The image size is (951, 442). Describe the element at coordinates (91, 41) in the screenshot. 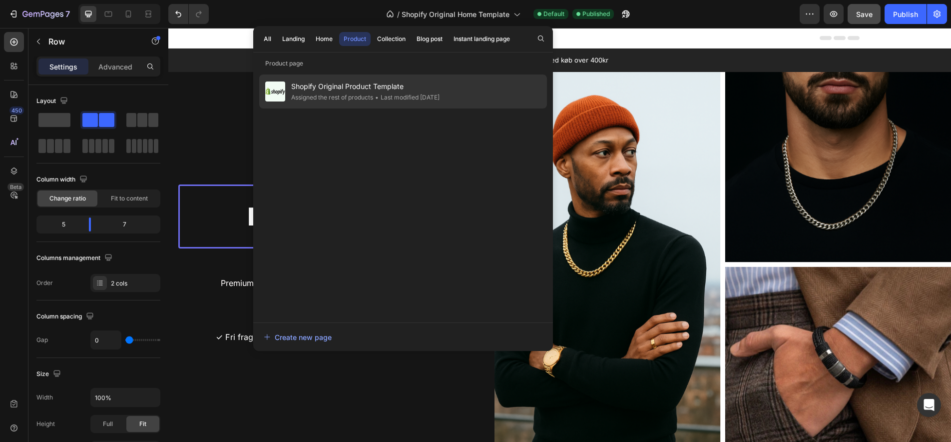

I see `p: Row` at that location.